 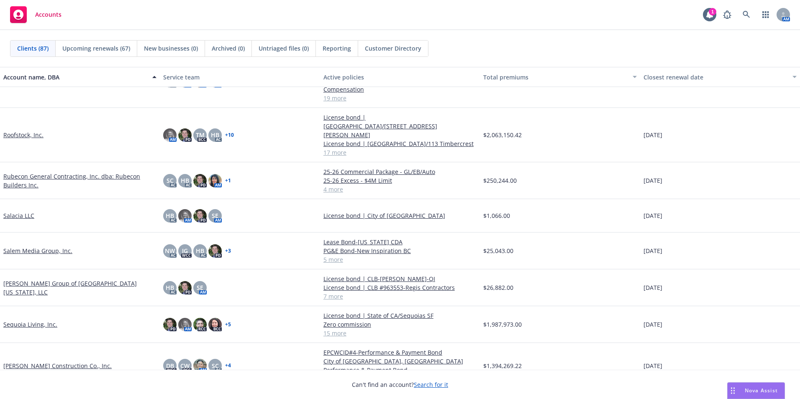 What do you see at coordinates (400, 171) in the screenshot?
I see `a: 25-26 Commercial Package - GL/EB/Auto` at bounding box center [400, 171].